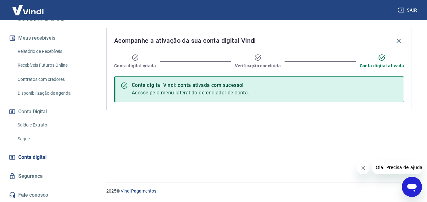  What do you see at coordinates (51, 125) in the screenshot?
I see `a: Saldo e Extrato` at bounding box center [51, 125].